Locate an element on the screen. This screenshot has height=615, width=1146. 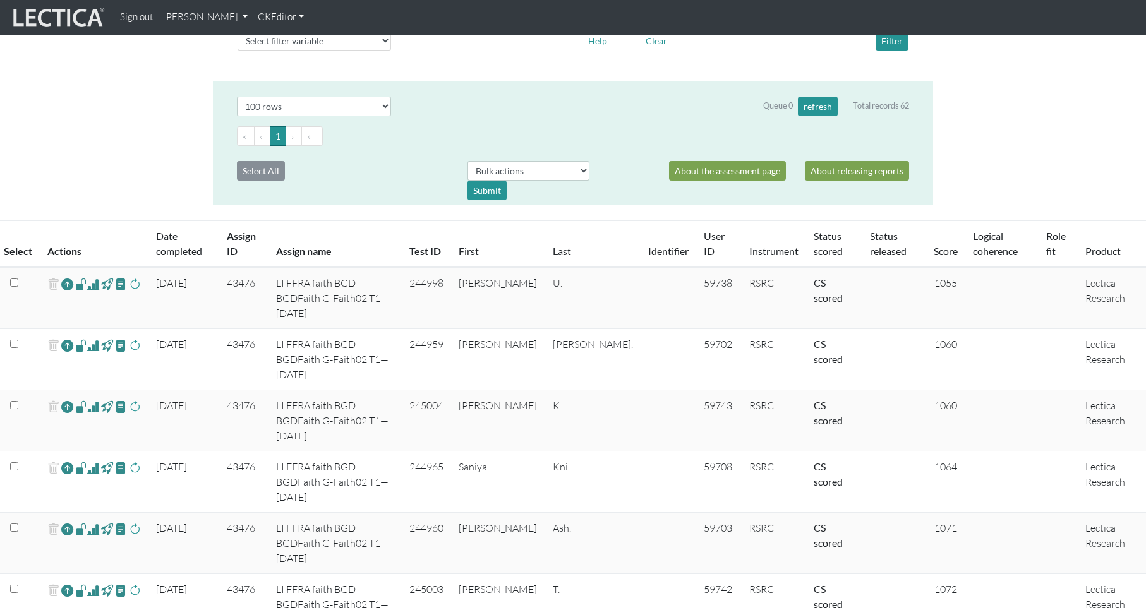
a: User ID is located at coordinates (714, 243).